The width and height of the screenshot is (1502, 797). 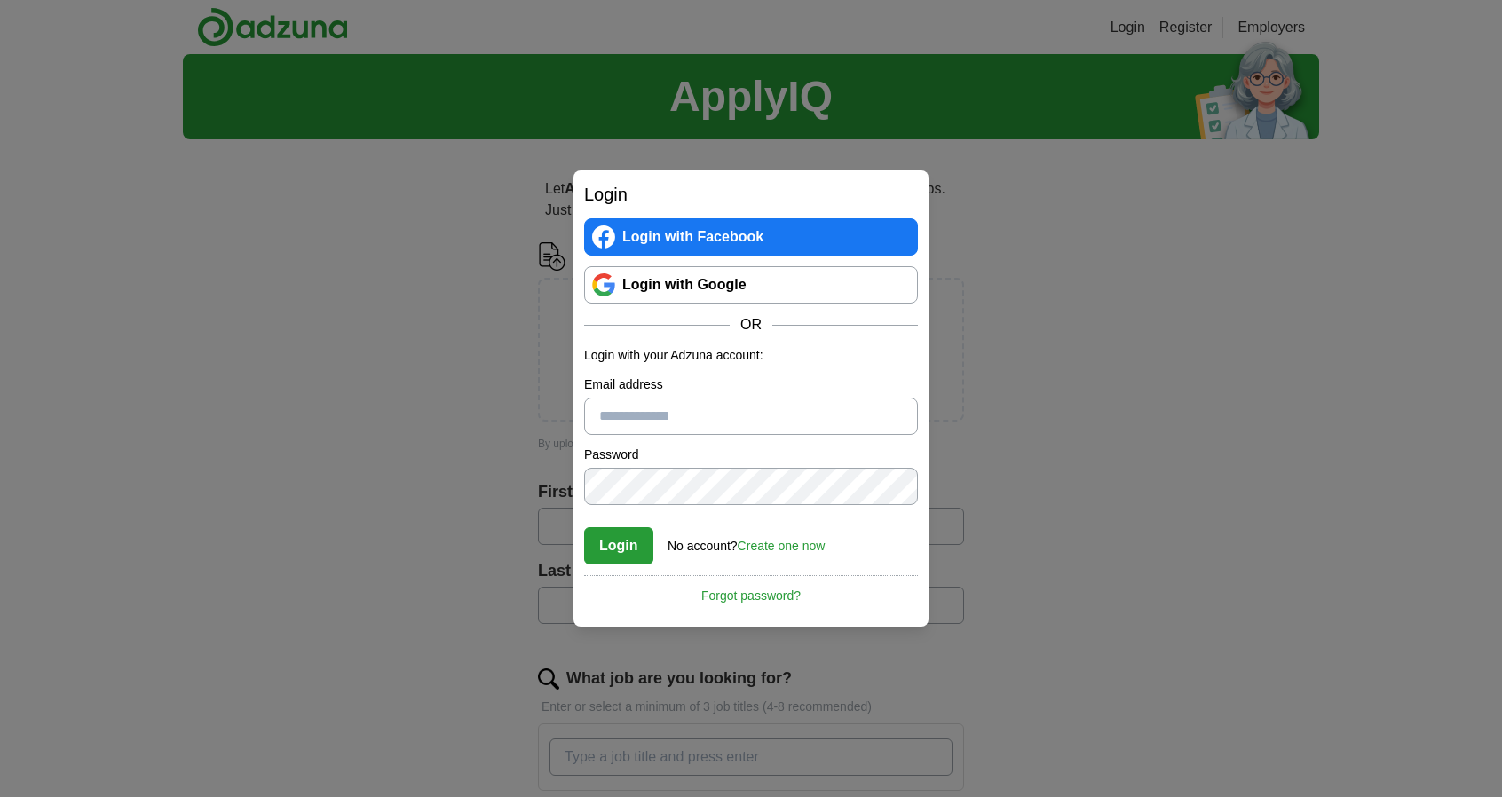 I want to click on a: Login with Facebook, so click(x=751, y=237).